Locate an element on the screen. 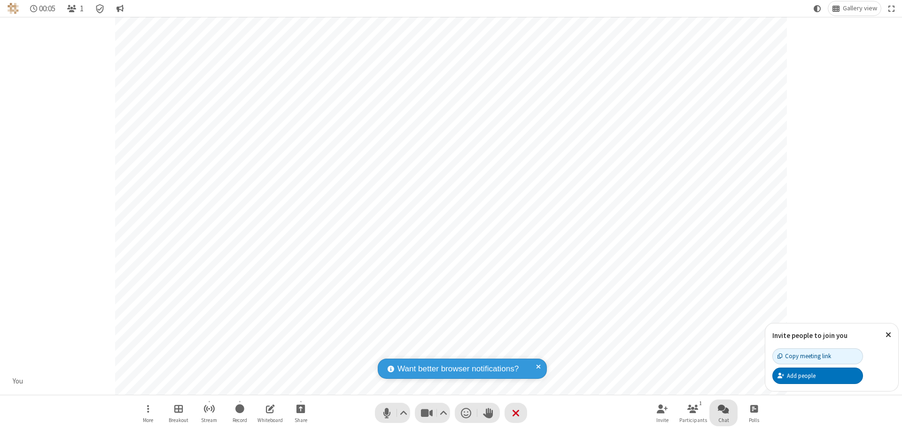  button: Audio settings is located at coordinates (403, 413).